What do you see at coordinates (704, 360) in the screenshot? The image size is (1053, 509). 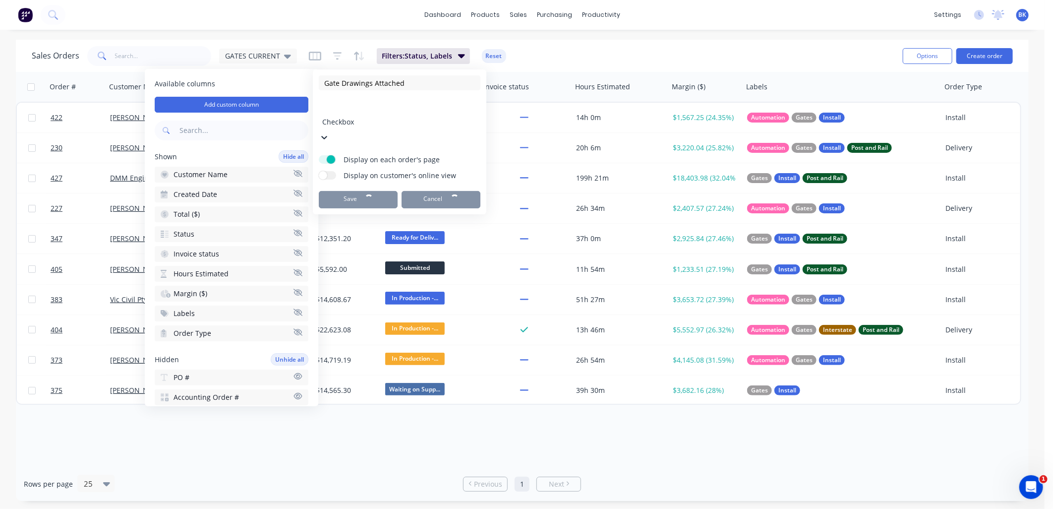 I see `div: $4,145.08 (31.59%)` at bounding box center [704, 360].